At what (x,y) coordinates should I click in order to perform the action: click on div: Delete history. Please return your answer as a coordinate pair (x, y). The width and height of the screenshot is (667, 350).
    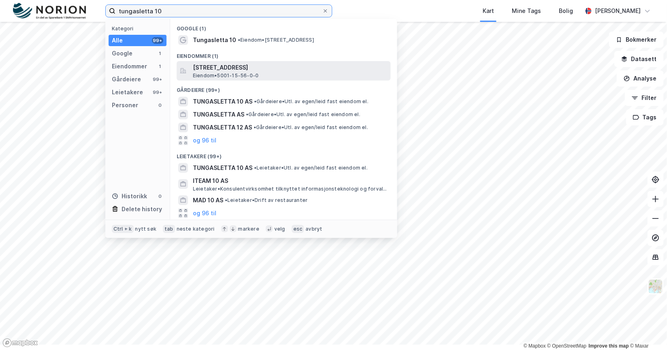
    Looking at the image, I should click on (142, 209).